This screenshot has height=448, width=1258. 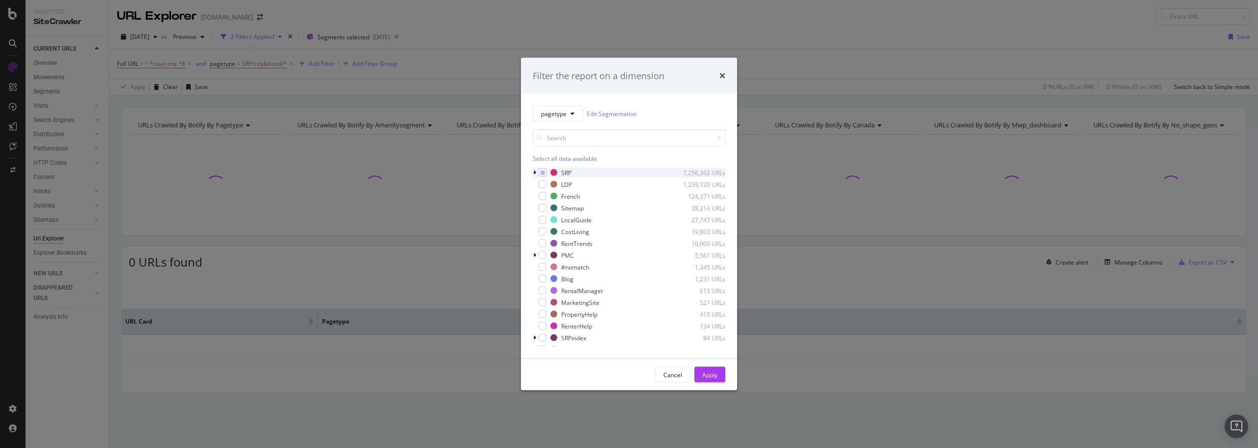 I want to click on div: RenterHelp, so click(x=577, y=325).